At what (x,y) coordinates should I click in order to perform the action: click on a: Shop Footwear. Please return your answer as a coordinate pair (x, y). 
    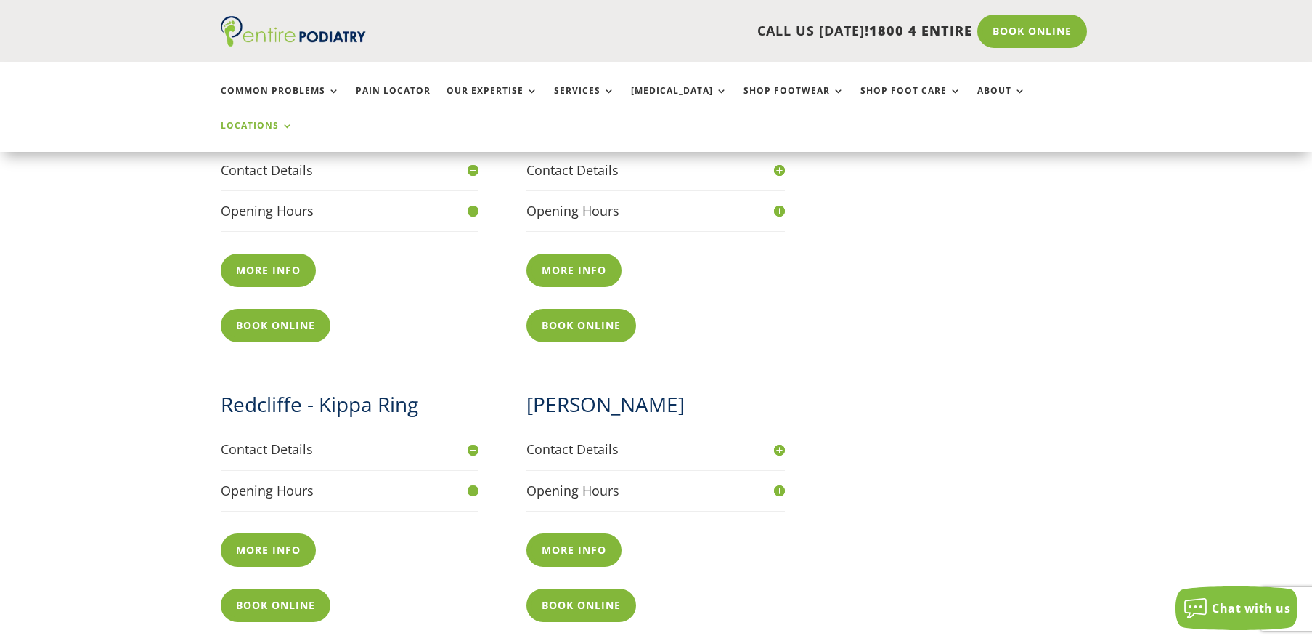
    Looking at the image, I should click on (794, 101).